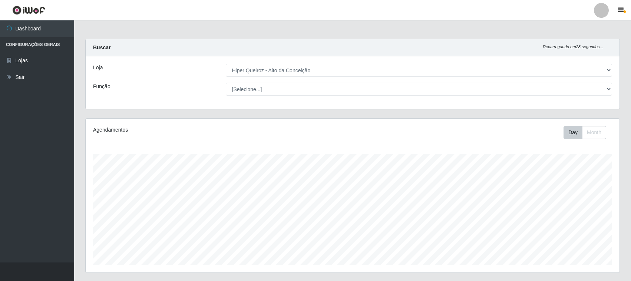 The width and height of the screenshot is (631, 281). I want to click on div: Toolbar with button groups, so click(587, 132).